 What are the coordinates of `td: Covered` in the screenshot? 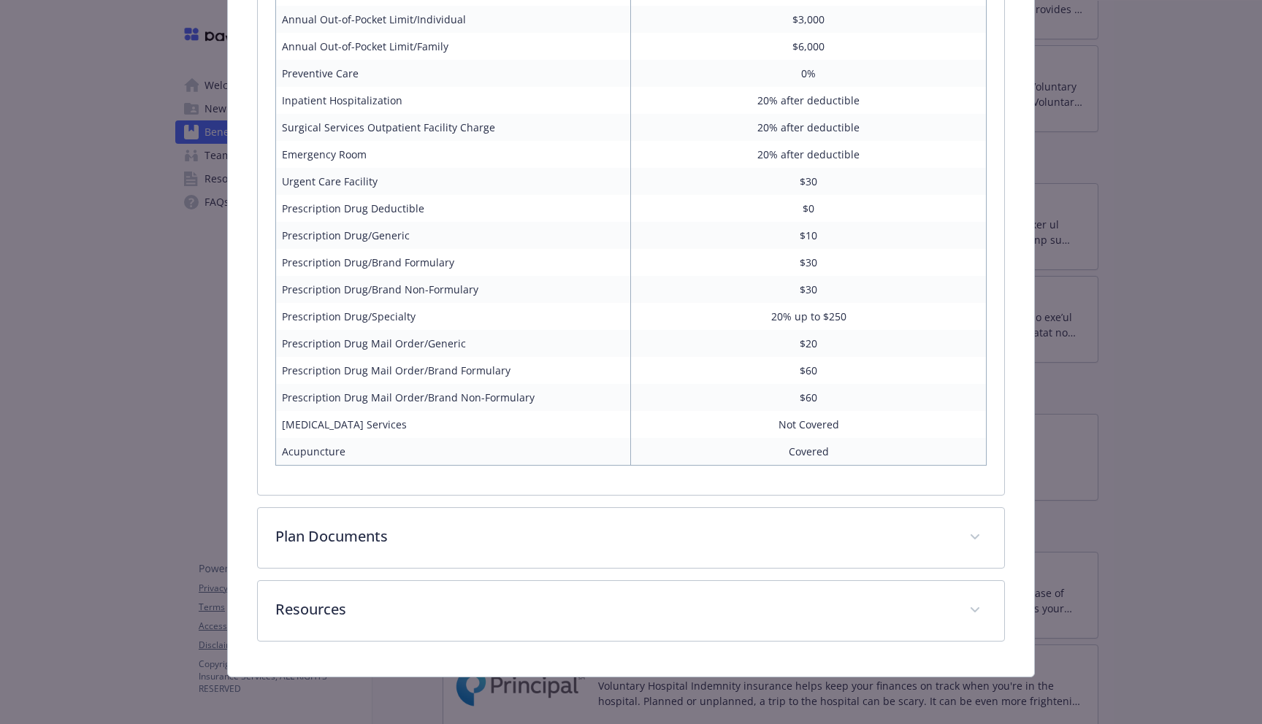 It's located at (808, 452).